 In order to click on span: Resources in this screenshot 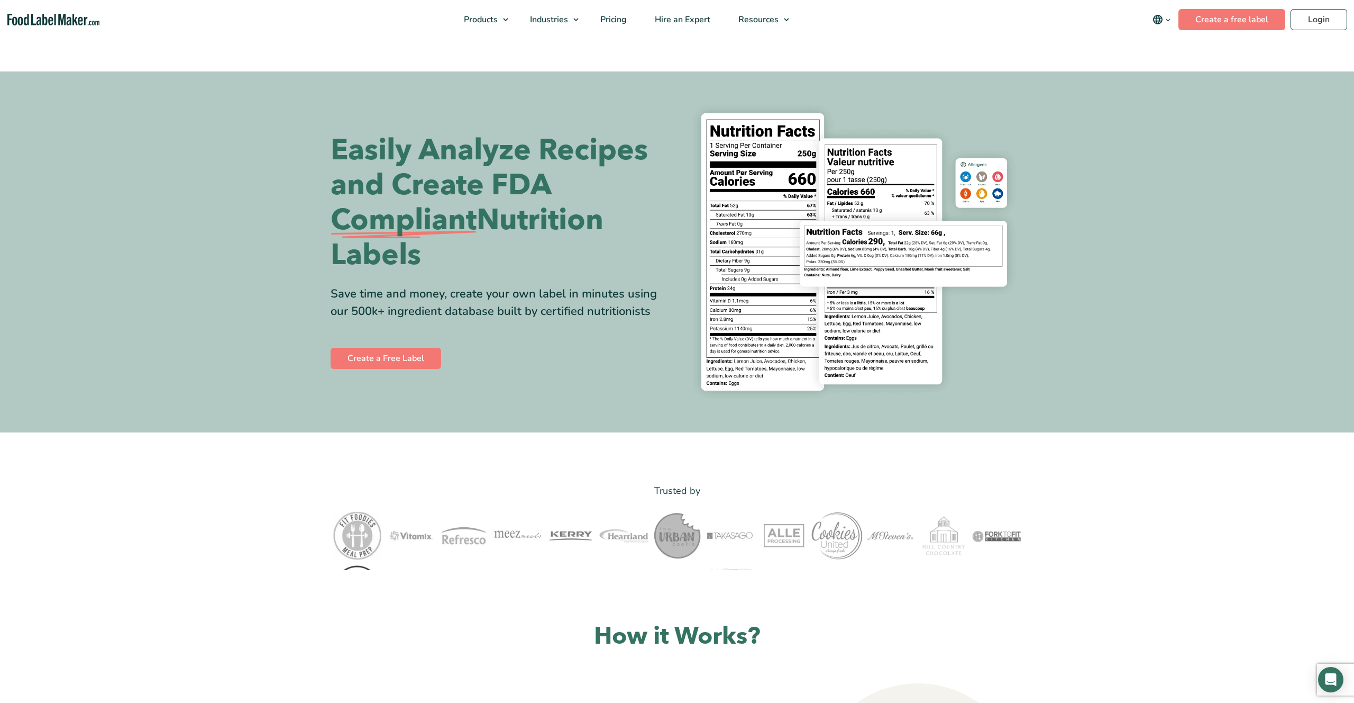, I will do `click(758, 20)`.